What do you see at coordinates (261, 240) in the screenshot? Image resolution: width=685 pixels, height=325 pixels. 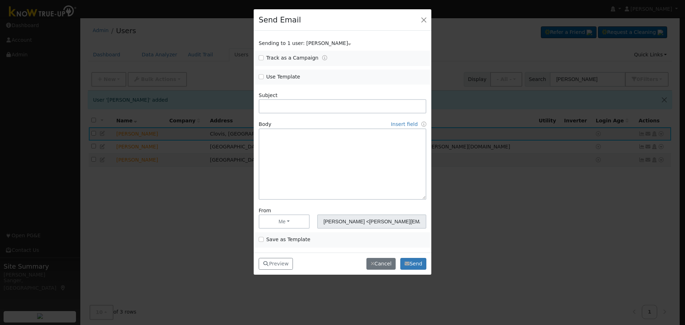 I see `input: Save as Template` at bounding box center [261, 240].